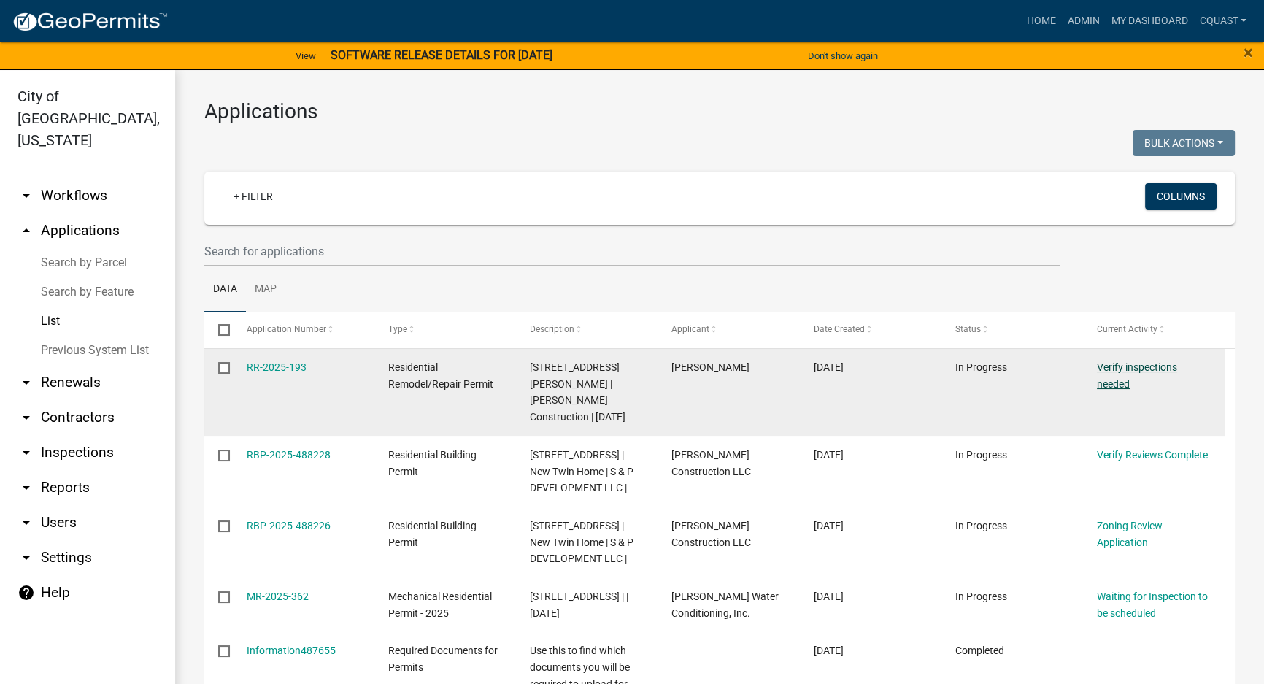  Describe the element at coordinates (691, 329) in the screenshot. I see `span: Applicant` at that location.